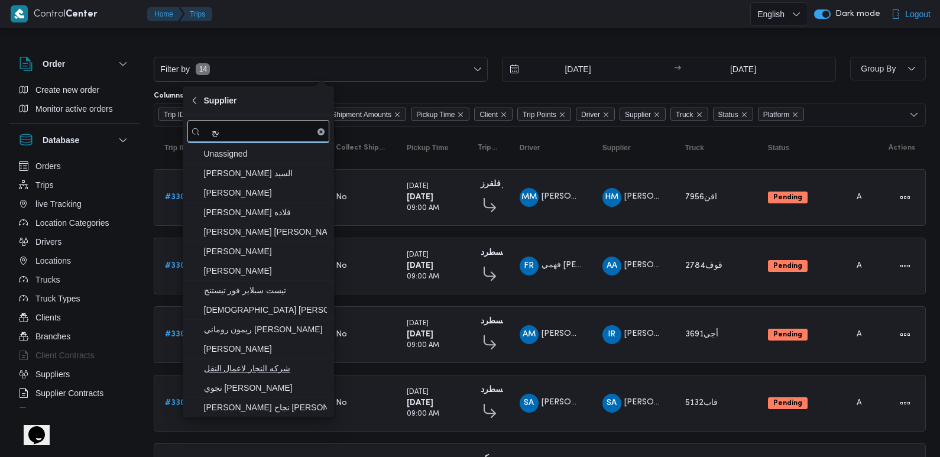 The width and height of the screenshot is (940, 457). I want to click on span: Pending, so click(788, 198).